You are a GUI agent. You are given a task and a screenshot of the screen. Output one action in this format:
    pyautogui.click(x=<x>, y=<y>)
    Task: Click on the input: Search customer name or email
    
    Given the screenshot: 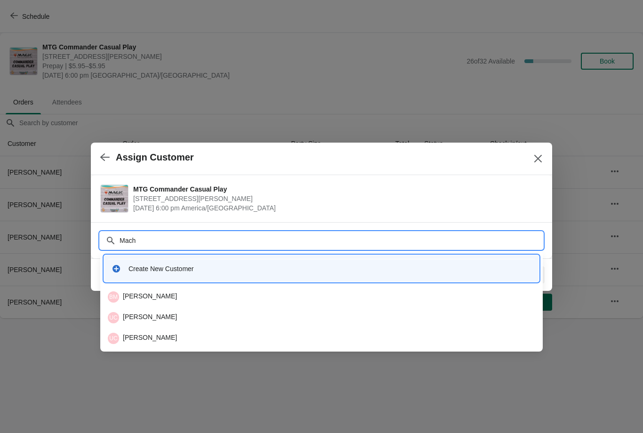 What is the action you would take?
    pyautogui.click(x=331, y=240)
    